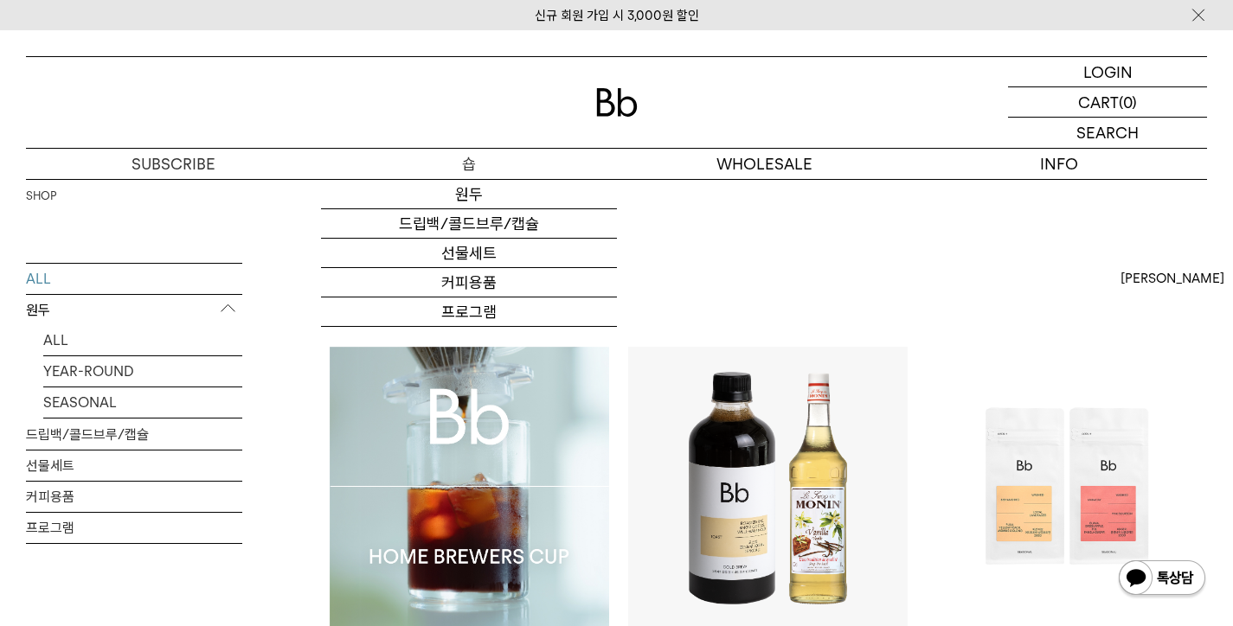 This screenshot has height=626, width=1233. I want to click on a: 토스트 콜드브루 x 바닐라 시럽 세트, so click(767, 486).